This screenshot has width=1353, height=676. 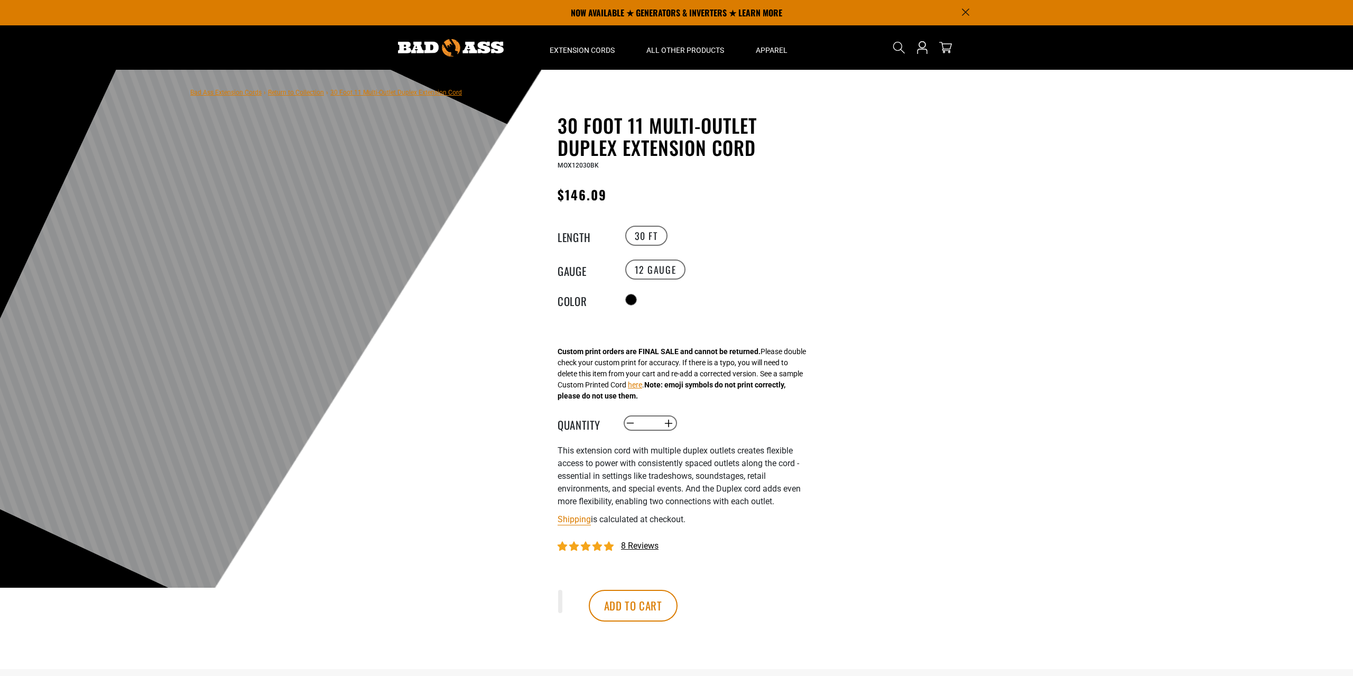 What do you see at coordinates (574, 519) in the screenshot?
I see `a: Shipping` at bounding box center [574, 519].